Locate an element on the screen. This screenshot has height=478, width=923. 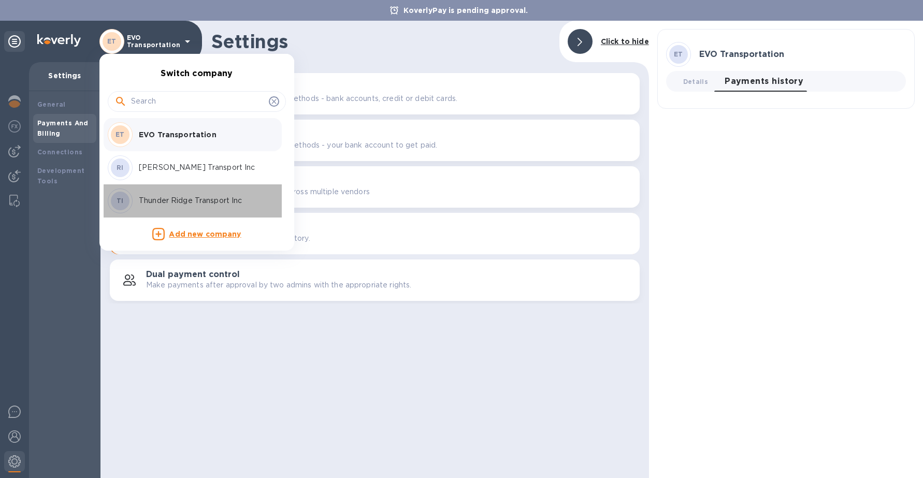
b: ET is located at coordinates (120, 134).